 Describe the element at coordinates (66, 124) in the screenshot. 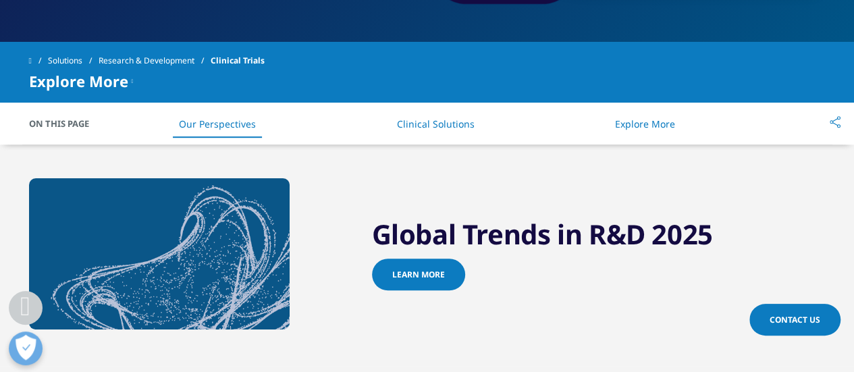

I see `span: On This Page` at that location.